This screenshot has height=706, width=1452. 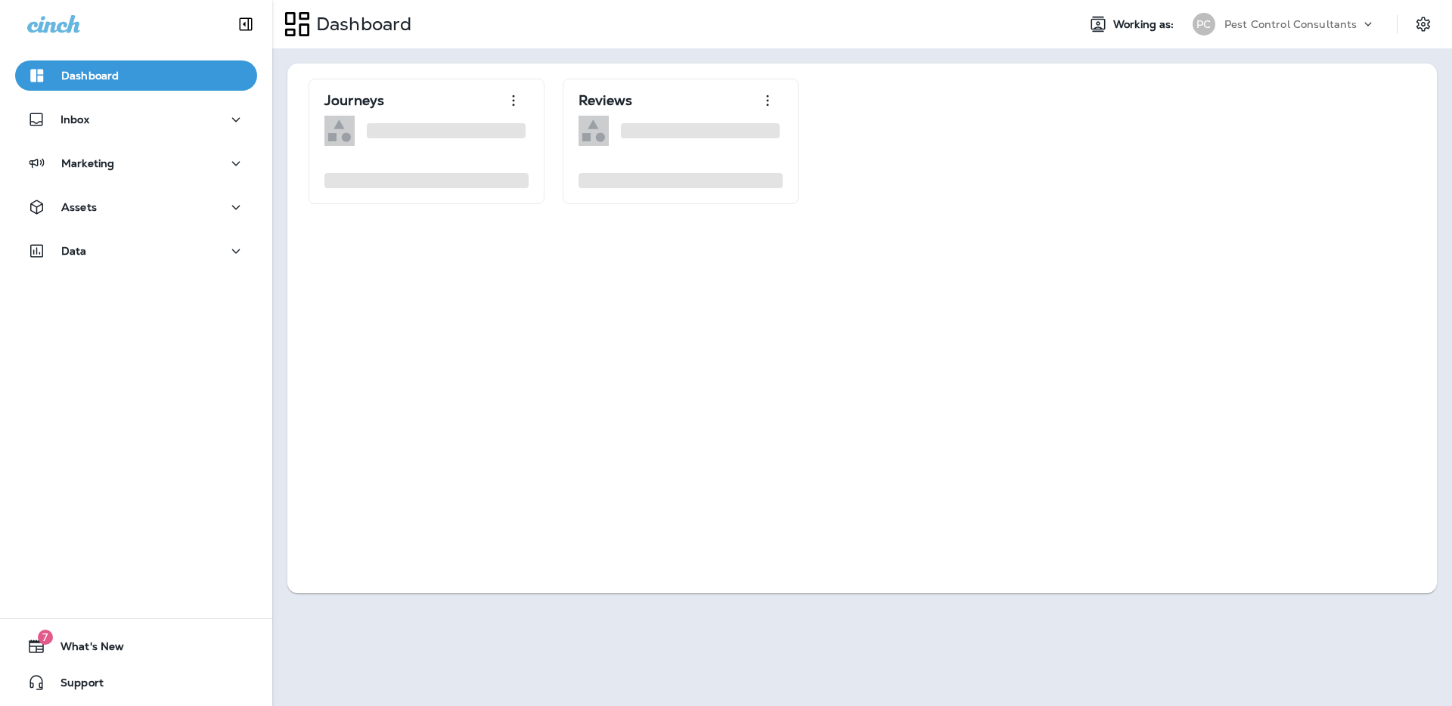 I want to click on button: Dashboard, so click(x=136, y=76).